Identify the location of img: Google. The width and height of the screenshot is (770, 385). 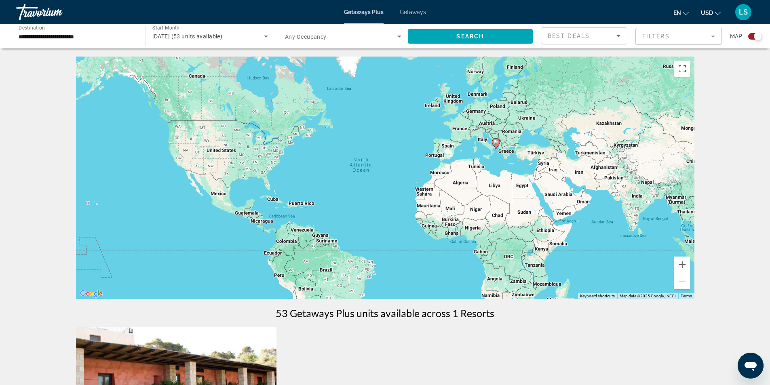
(91, 294).